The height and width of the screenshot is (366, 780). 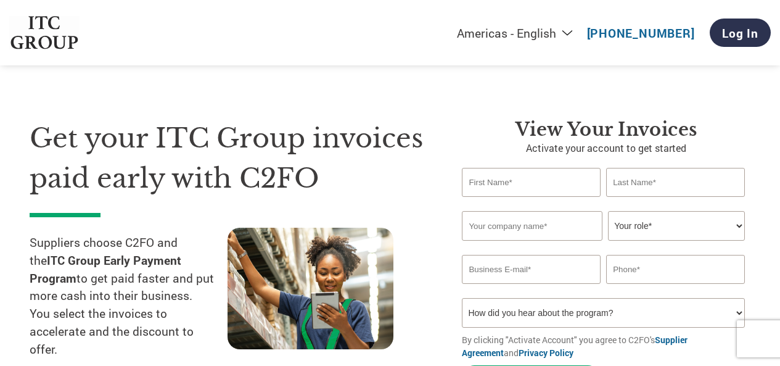 What do you see at coordinates (574, 346) in the screenshot?
I see `a: Supplier Agreement` at bounding box center [574, 346].